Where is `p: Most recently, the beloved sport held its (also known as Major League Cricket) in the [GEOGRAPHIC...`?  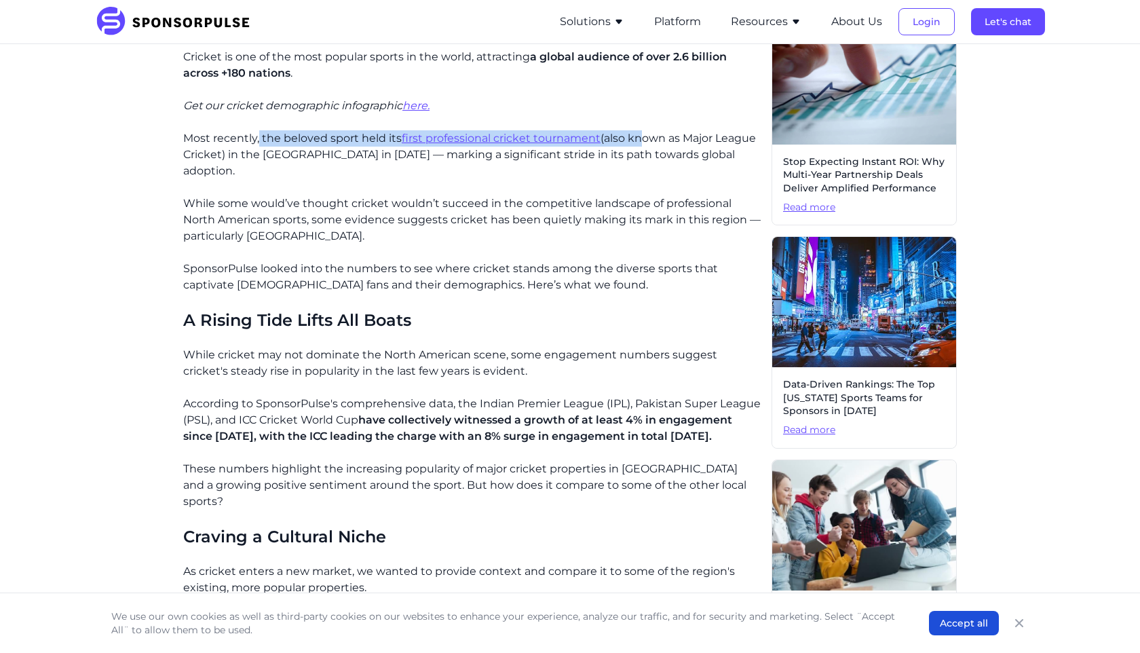 p: Most recently, the beloved sport held its (also known as Major League Cricket) in the [GEOGRAPHIC... is located at coordinates (472, 155).